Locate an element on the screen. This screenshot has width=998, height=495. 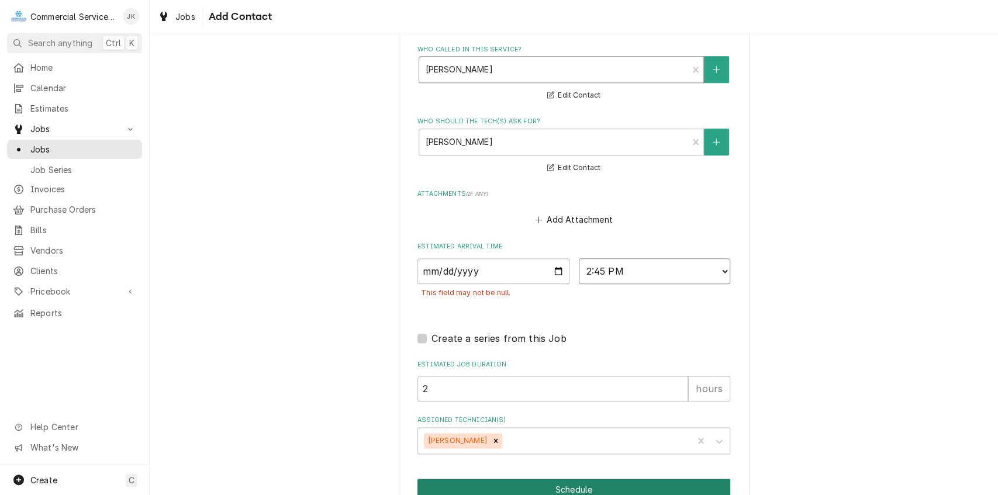
span: C is located at coordinates (132, 480).